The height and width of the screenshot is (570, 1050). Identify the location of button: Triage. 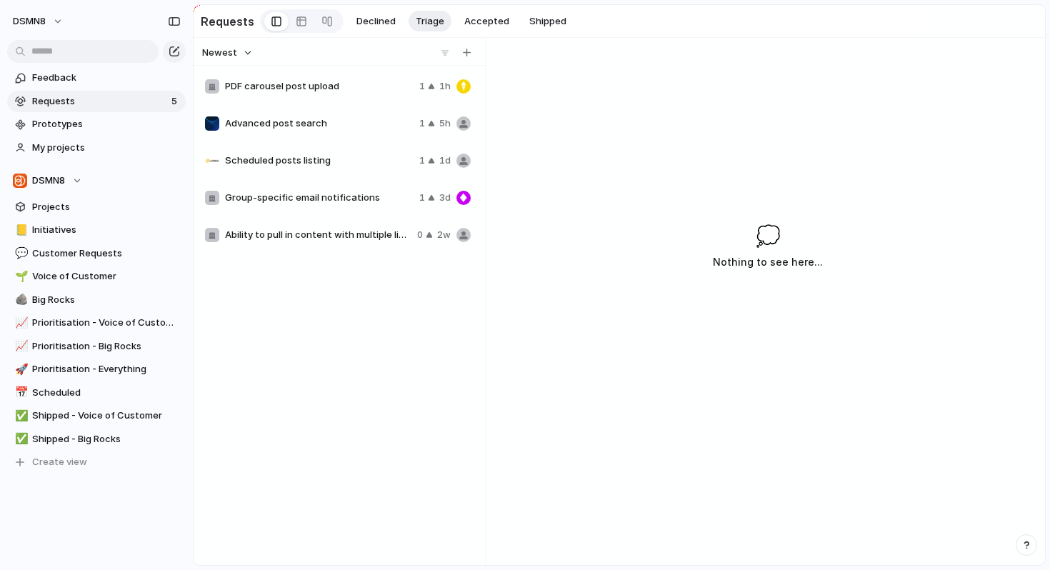
(430, 21).